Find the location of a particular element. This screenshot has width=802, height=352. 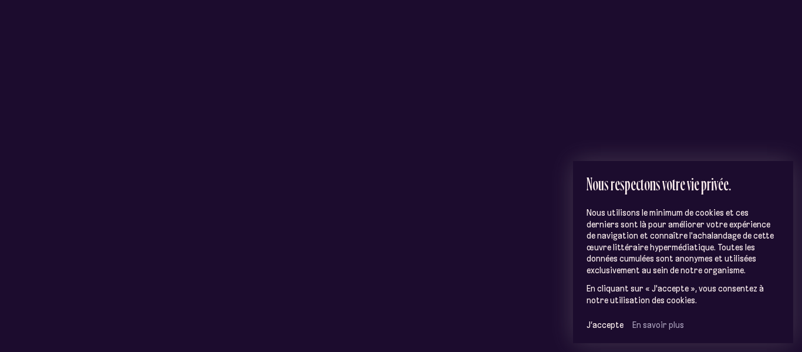

h2: Nous respectons votre vie privée. is located at coordinates (684, 183).